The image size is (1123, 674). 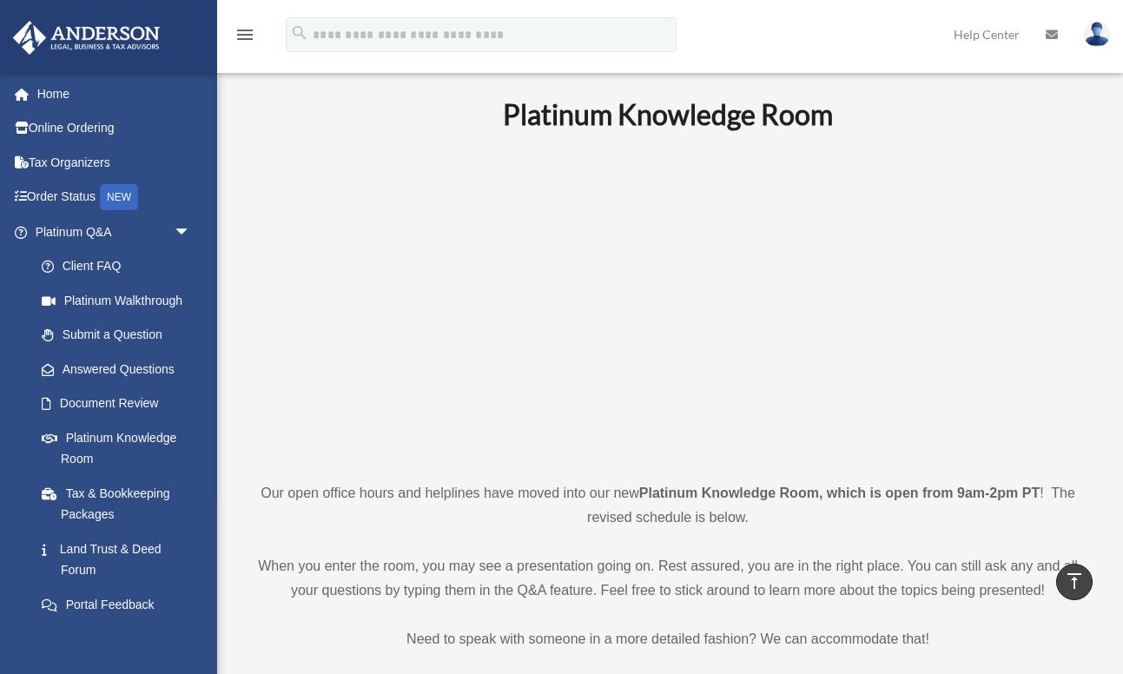 What do you see at coordinates (119, 197) in the screenshot?
I see `div: NEW` at bounding box center [119, 197].